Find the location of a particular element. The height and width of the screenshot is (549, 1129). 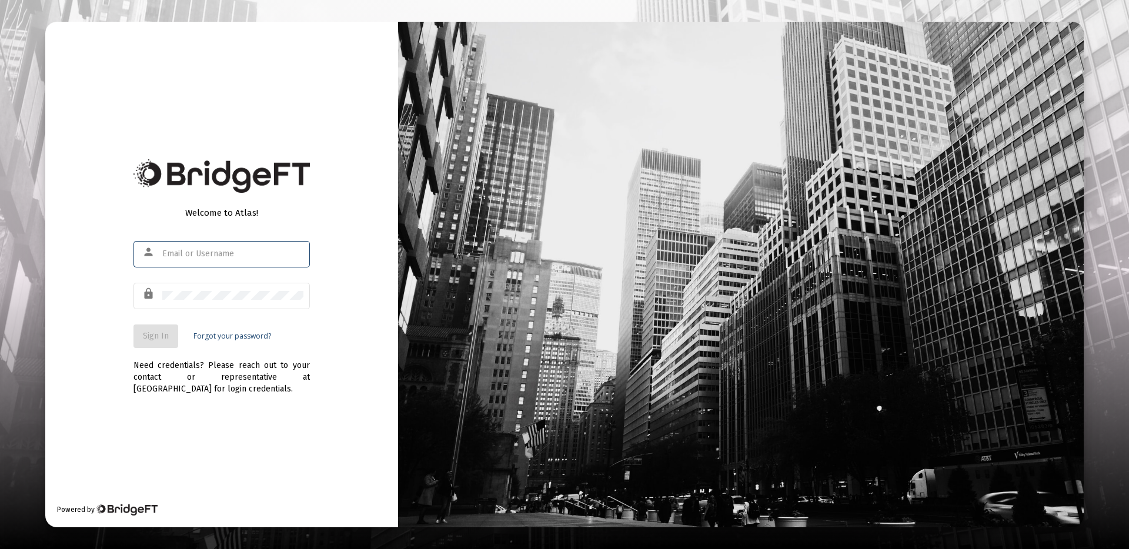

mat-icon: person is located at coordinates (149, 252).